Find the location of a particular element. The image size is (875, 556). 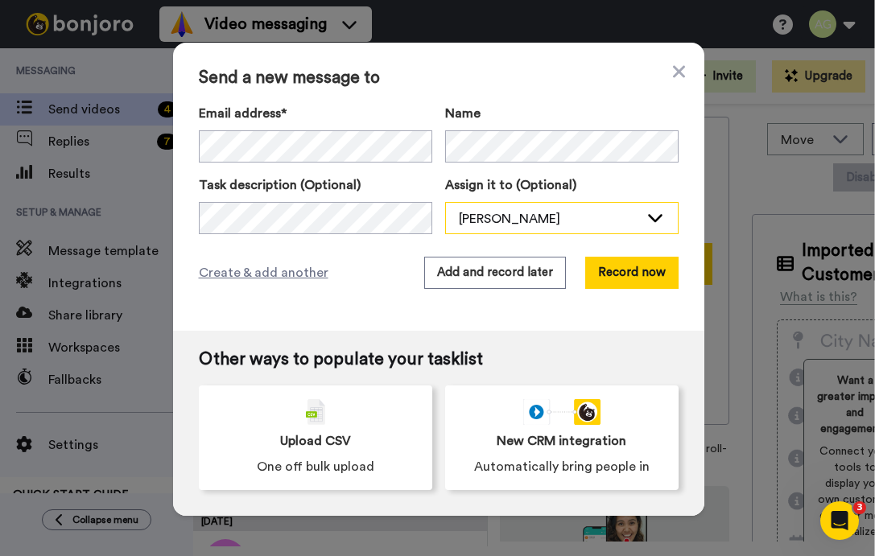

label: Task description (Optional) is located at coordinates (316, 185).